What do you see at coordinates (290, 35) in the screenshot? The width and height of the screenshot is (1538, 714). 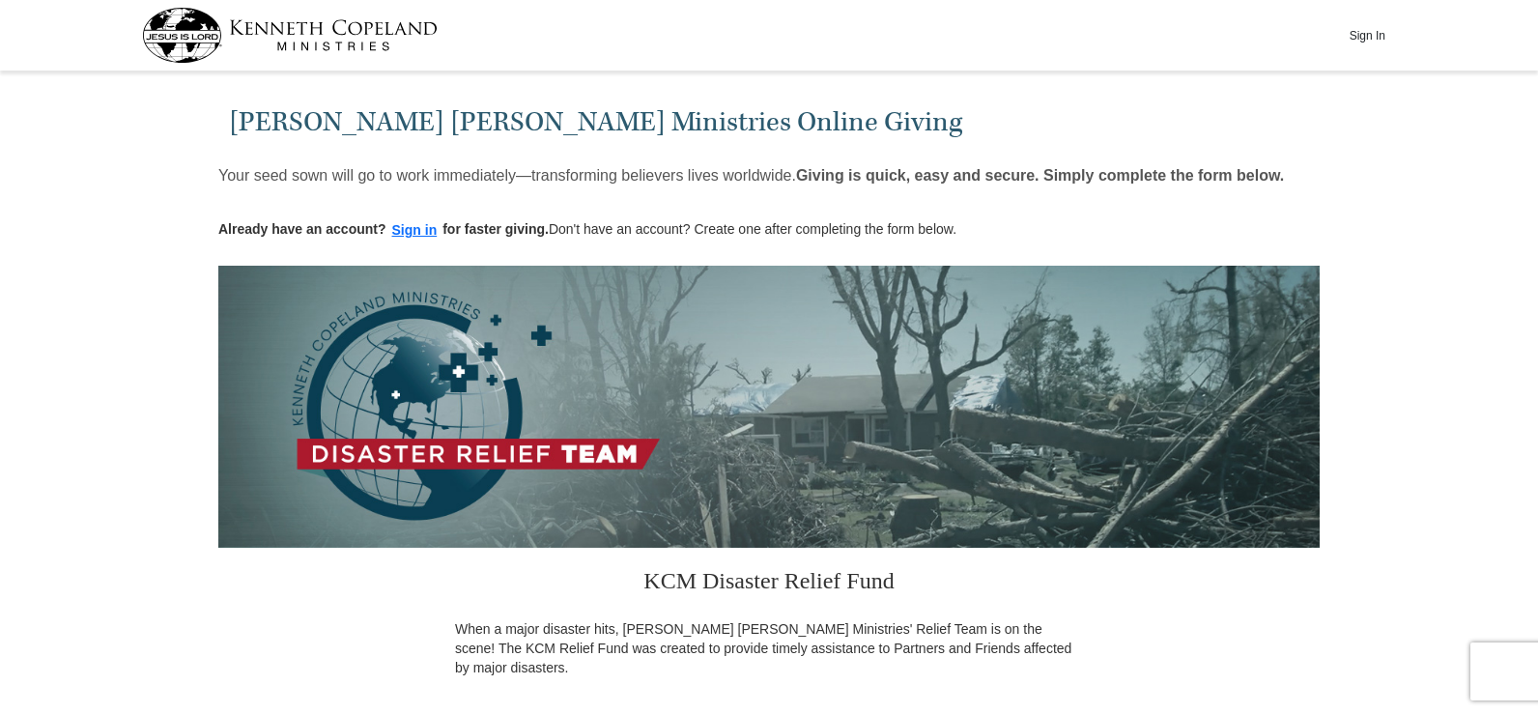 I see `img: kcm-header-logo.svg` at bounding box center [290, 35].